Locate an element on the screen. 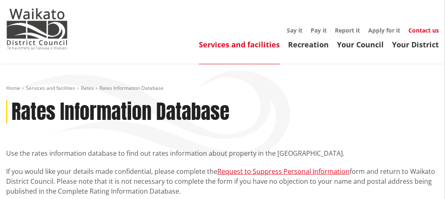  a: Report it is located at coordinates (348, 30).